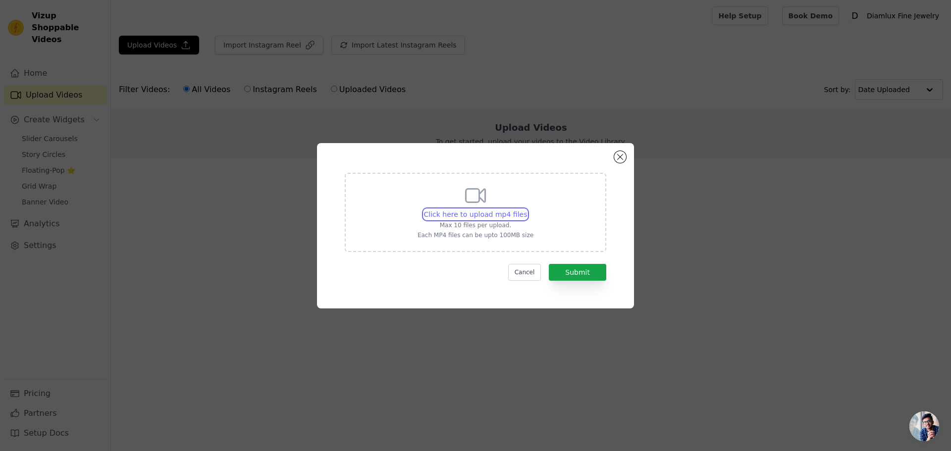 This screenshot has height=451, width=951. Describe the element at coordinates (620, 157) in the screenshot. I see `button: Close modal` at that location.